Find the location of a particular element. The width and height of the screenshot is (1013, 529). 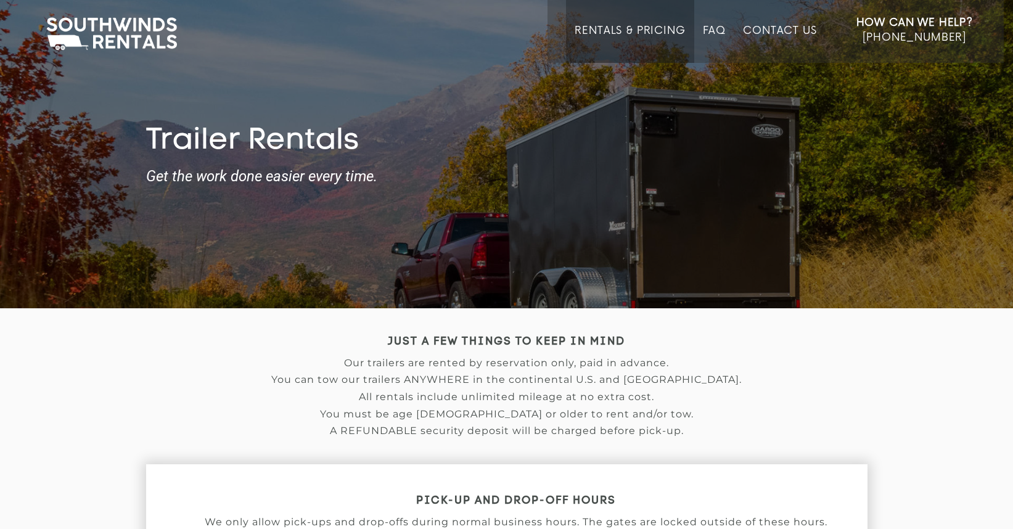

strong: PICK-UP AND DROP-OFF HOURS is located at coordinates (516, 501).